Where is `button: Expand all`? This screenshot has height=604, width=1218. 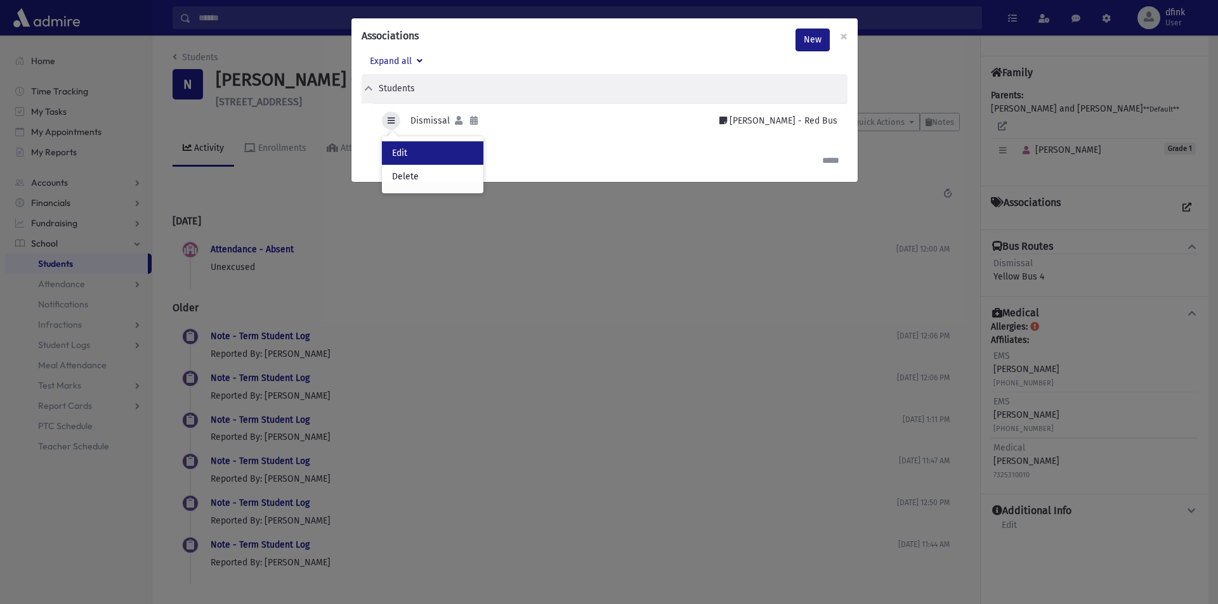
button: Expand all is located at coordinates (396, 63).